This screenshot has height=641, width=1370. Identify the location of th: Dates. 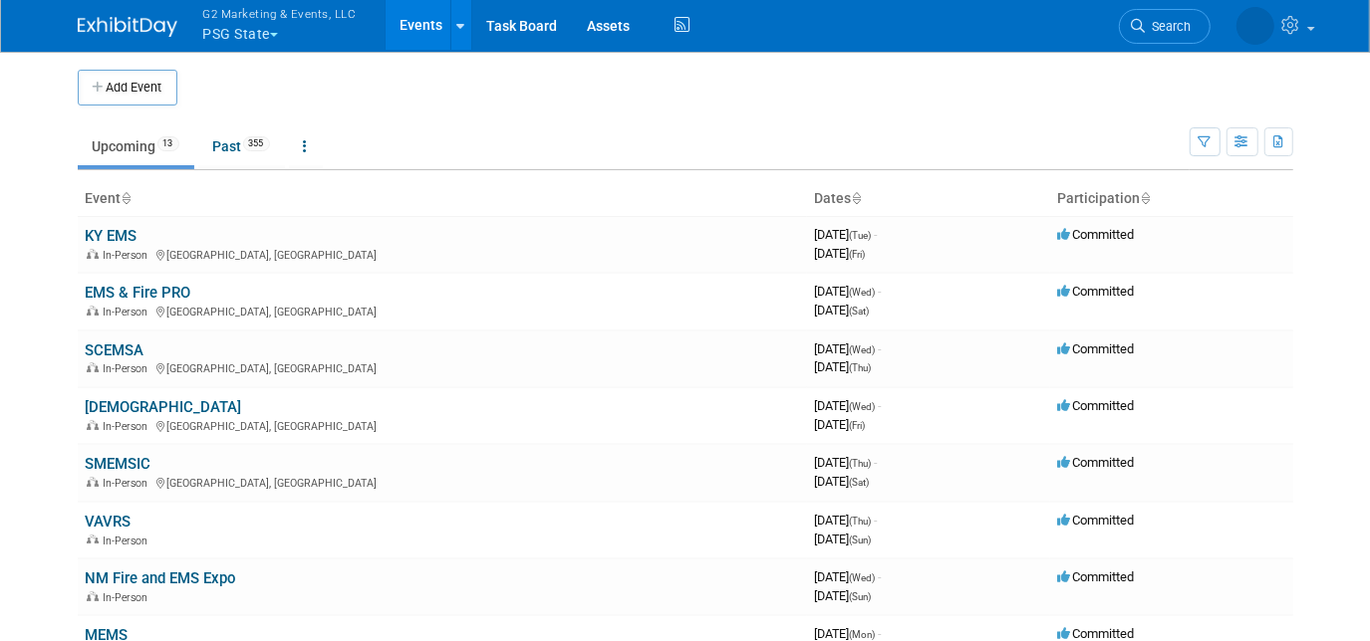
(928, 199).